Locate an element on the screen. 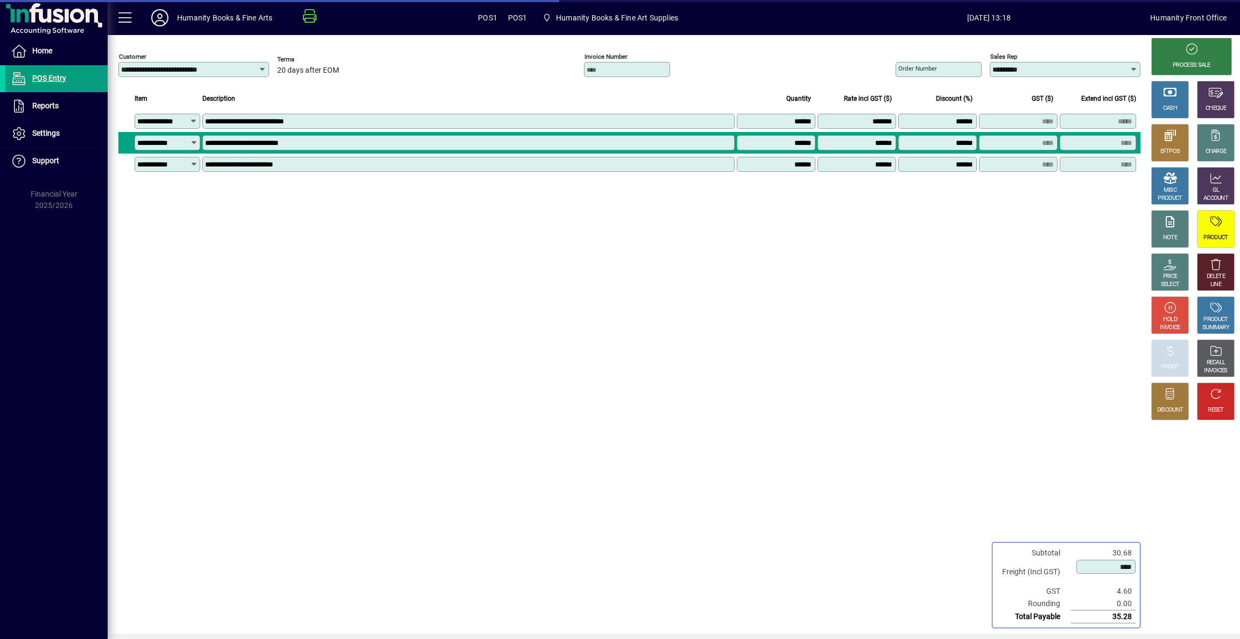 This screenshot has height=639, width=1240. div: LINE is located at coordinates (1216, 284).